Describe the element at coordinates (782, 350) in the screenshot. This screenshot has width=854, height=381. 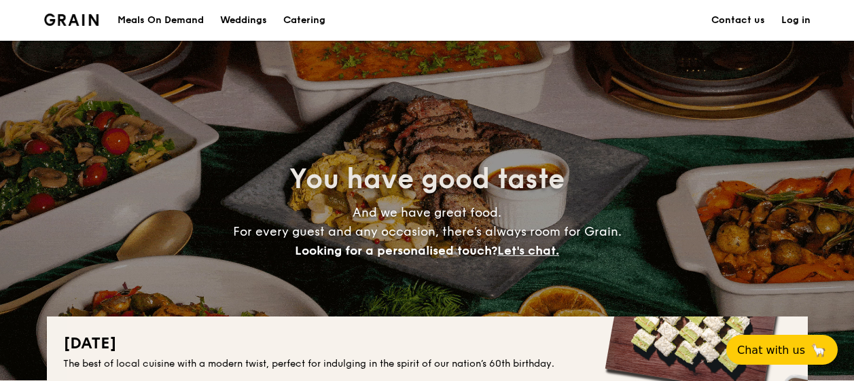
I see `button: Chat with us🦙` at that location.